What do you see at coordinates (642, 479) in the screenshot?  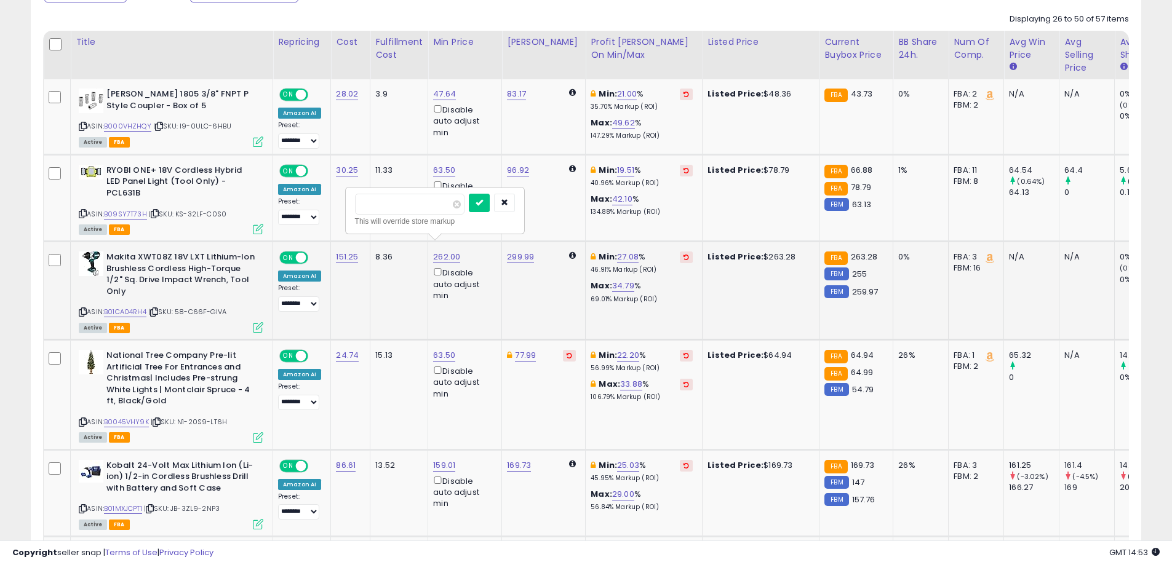 I see `p: 45.95% Markup (ROI)` at bounding box center [642, 479].